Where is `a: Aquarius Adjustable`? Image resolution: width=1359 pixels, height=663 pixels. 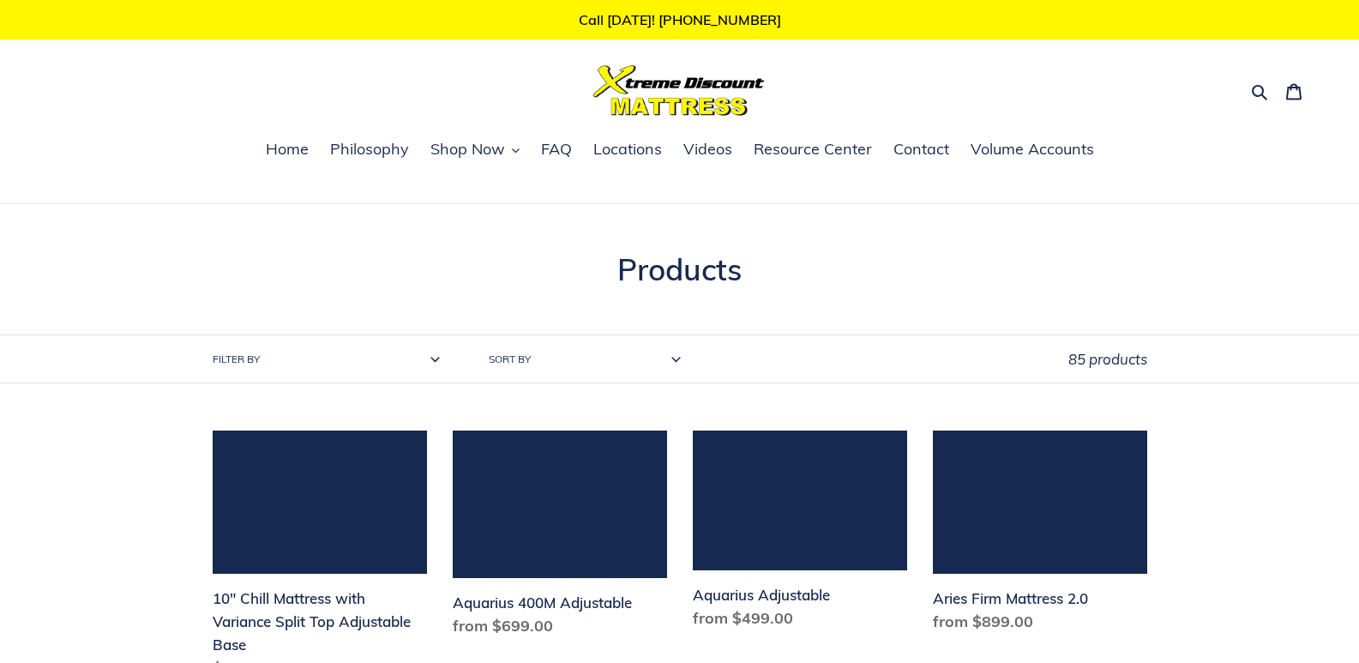 a: Aquarius Adjustable is located at coordinates (800, 532).